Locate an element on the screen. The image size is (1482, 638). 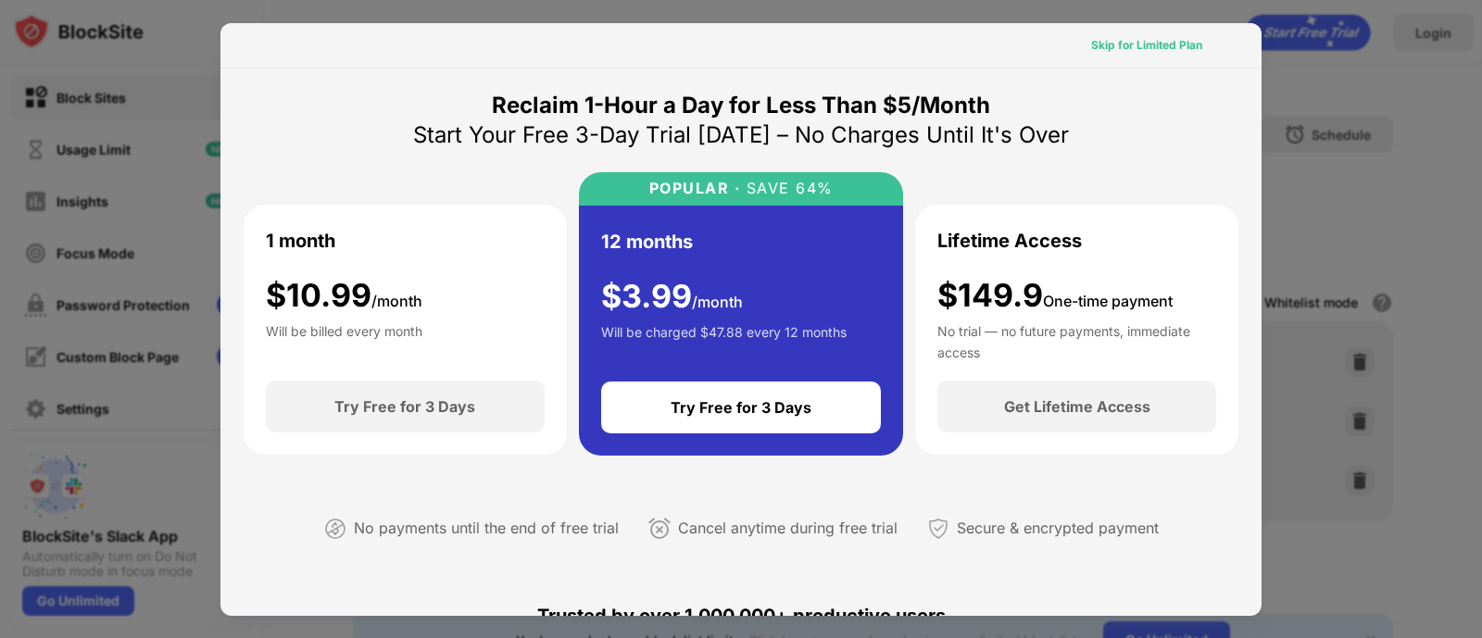
div: Will be billed every month is located at coordinates (344, 340).